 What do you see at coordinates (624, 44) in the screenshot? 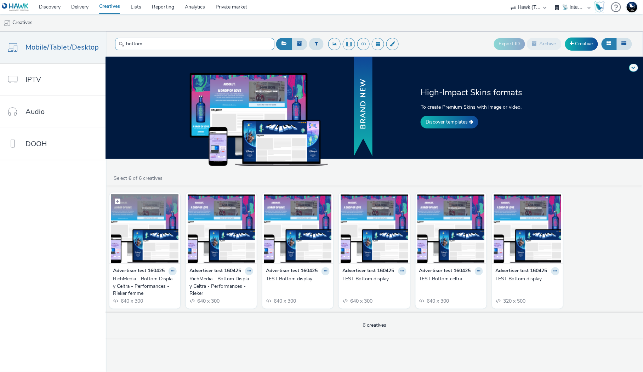
I see `button: Table` at bounding box center [624, 44].